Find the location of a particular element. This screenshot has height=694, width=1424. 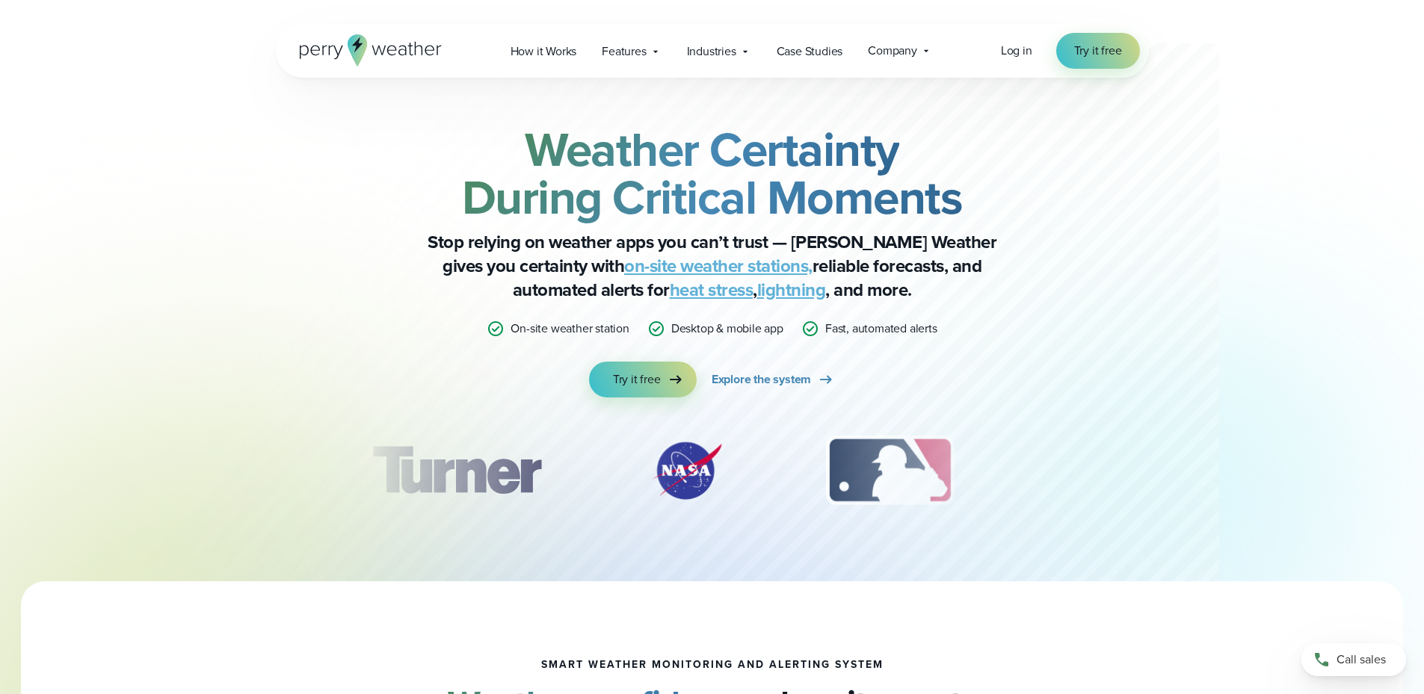

span: Industries is located at coordinates (711, 52).